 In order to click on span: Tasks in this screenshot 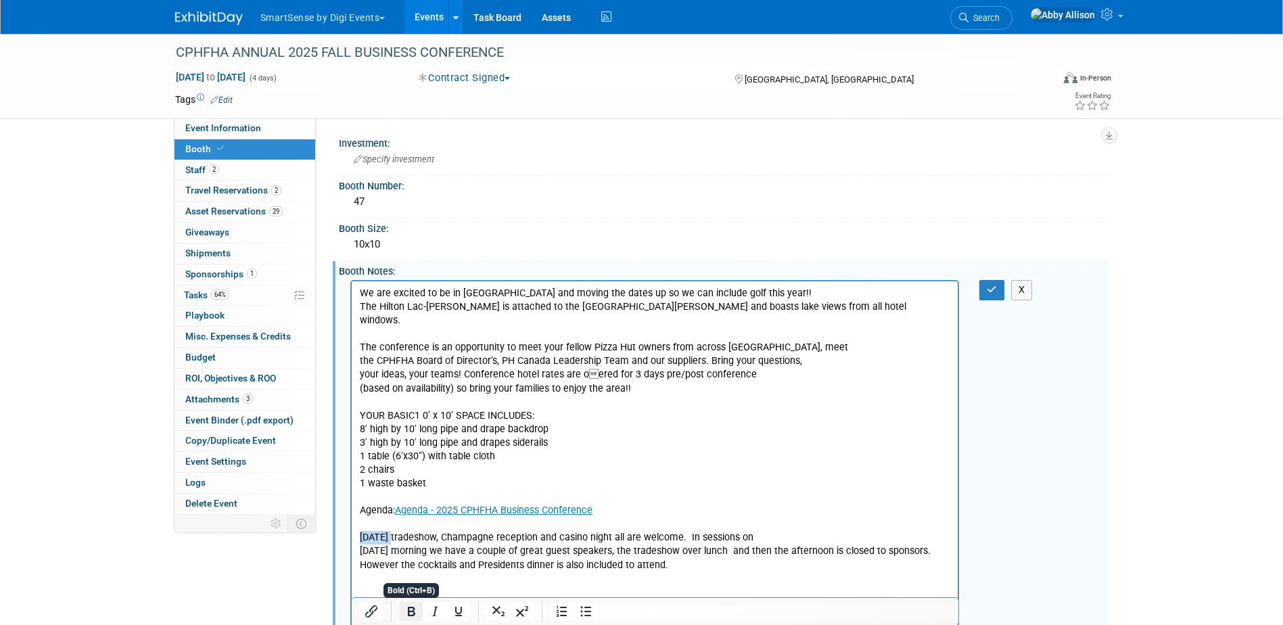, I will do `click(206, 295)`.